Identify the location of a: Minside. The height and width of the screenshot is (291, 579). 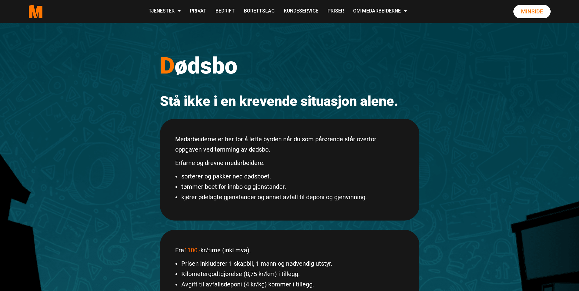
(532, 12).